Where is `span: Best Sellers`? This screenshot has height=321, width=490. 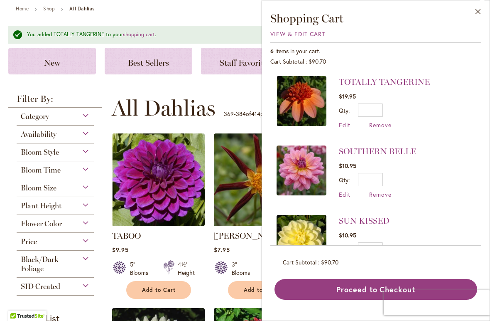 span: Best Sellers is located at coordinates (148, 63).